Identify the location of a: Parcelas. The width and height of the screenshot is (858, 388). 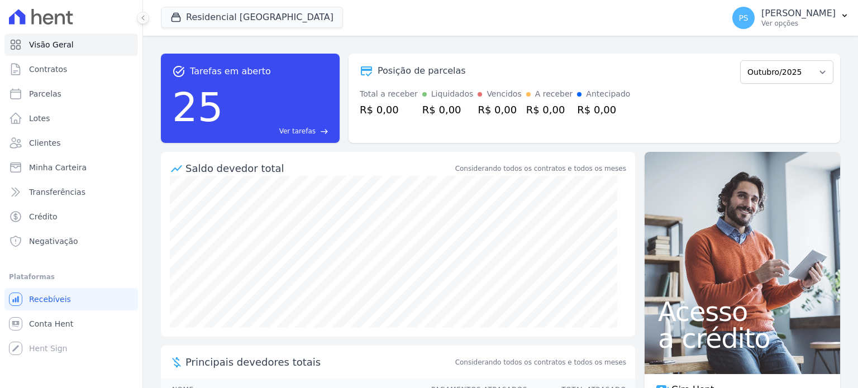
(71, 94).